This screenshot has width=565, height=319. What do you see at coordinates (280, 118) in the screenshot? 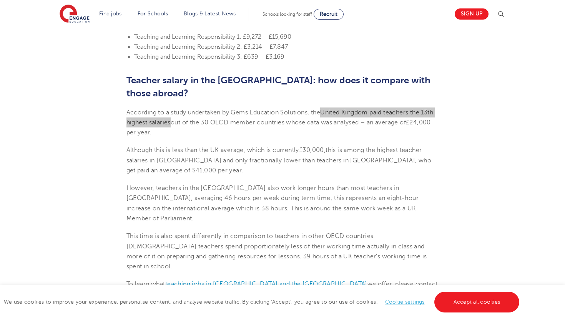
I see `a: United Kingdom paid teachers the 13th highest salaries` at bounding box center [280, 118].